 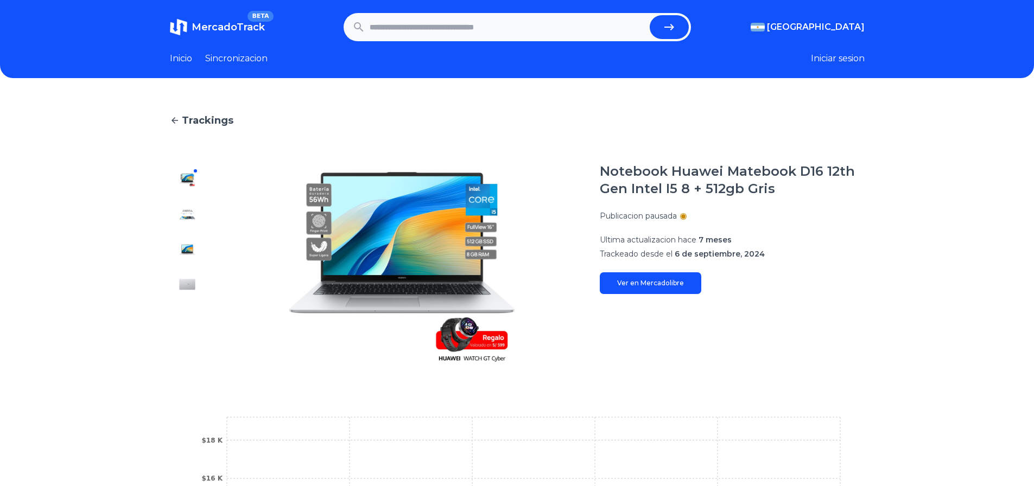 What do you see at coordinates (758, 27) in the screenshot?
I see `img: Argentina` at bounding box center [758, 27].